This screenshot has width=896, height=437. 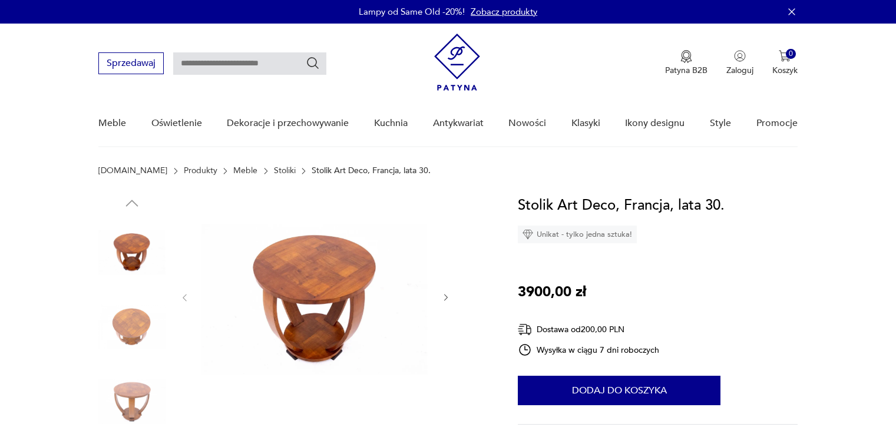 I want to click on button: Dodaj do koszyka, so click(x=619, y=391).